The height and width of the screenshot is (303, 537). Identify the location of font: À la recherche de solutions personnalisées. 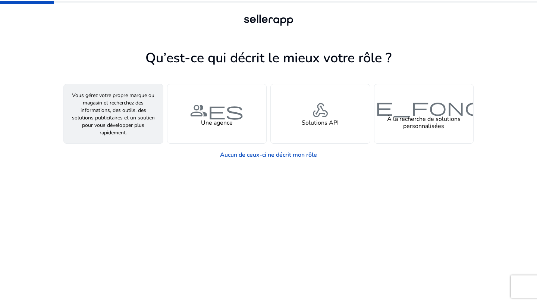
(424, 122).